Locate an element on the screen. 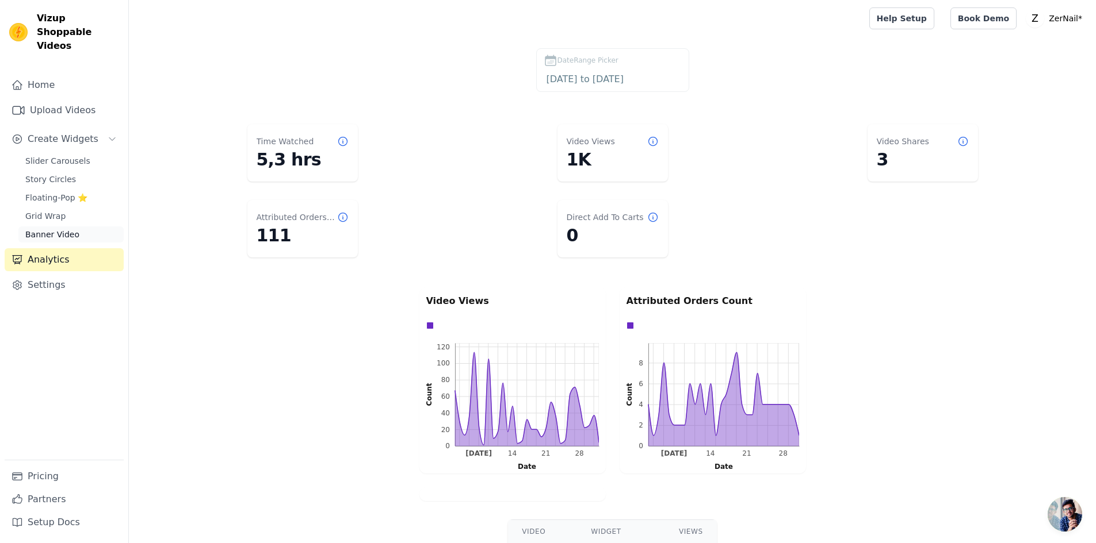 The width and height of the screenshot is (1096, 543). a: Banner Video is located at coordinates (71, 235).